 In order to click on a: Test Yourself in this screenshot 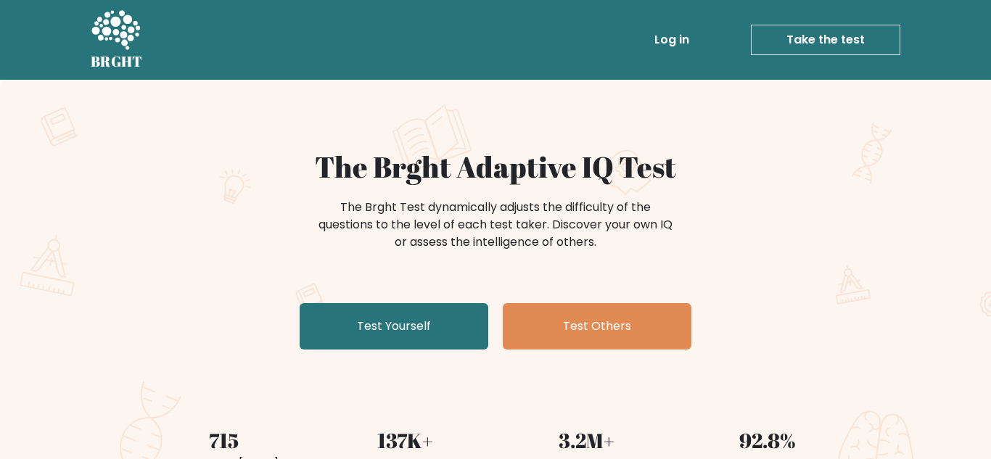, I will do `click(394, 326)`.